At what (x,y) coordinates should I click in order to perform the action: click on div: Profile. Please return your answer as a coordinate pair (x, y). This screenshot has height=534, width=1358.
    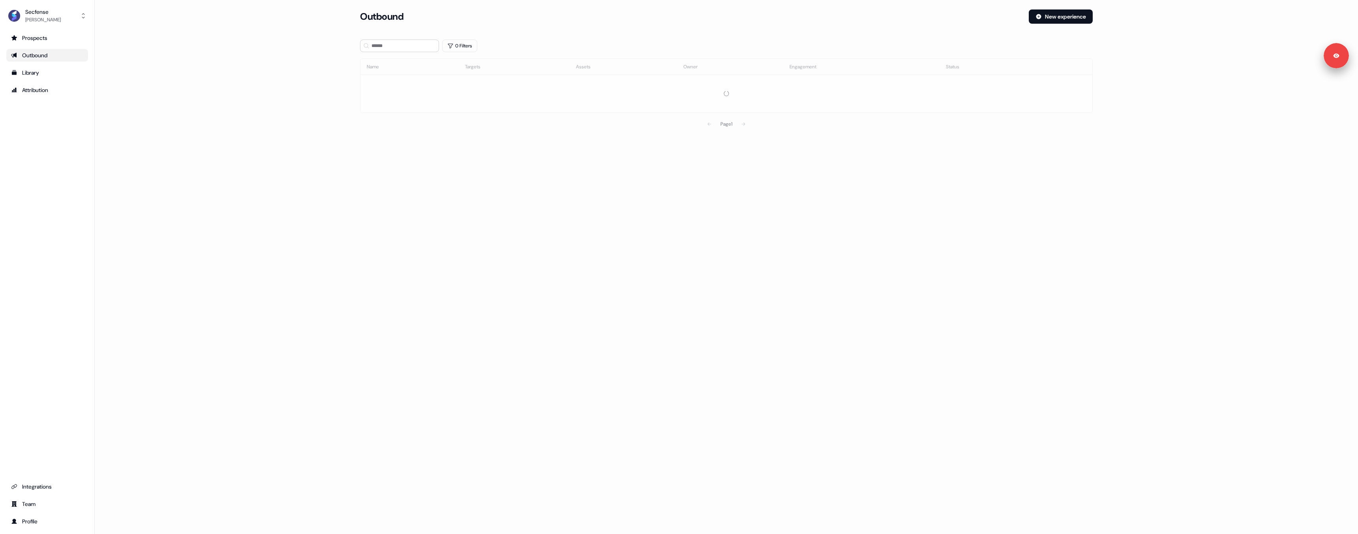
    Looking at the image, I should click on (47, 521).